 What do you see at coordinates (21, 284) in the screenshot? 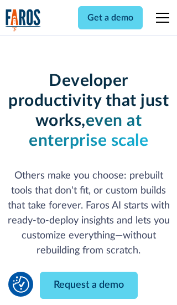
I see `button: Cookie Settings` at bounding box center [21, 284].